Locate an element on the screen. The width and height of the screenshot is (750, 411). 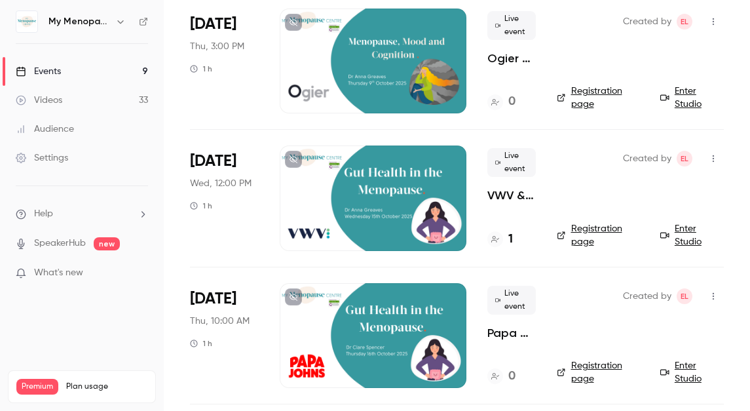
span: Premium is located at coordinates (37, 386).